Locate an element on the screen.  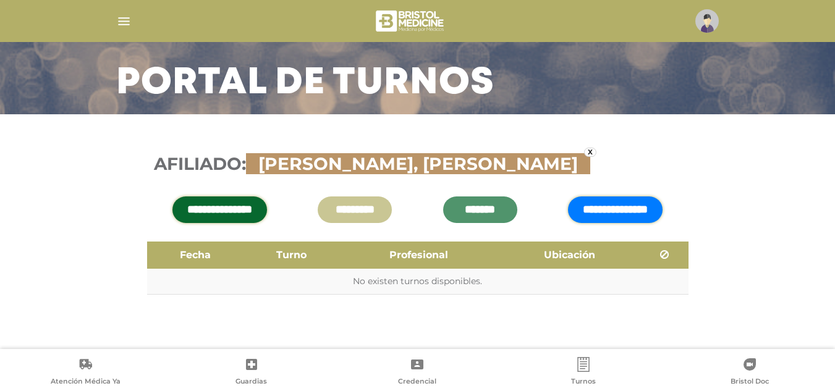
img: profile-placeholder.svg is located at coordinates (707, 21).